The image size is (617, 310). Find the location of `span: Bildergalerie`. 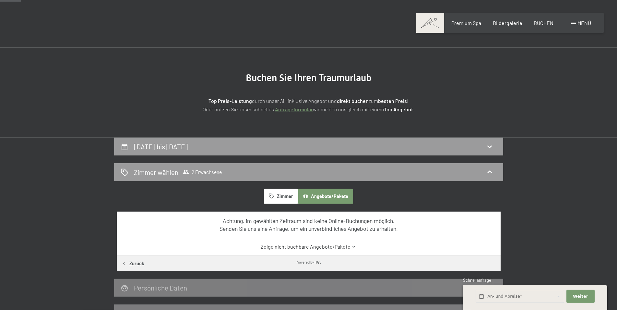

span: Bildergalerie is located at coordinates (508, 23).